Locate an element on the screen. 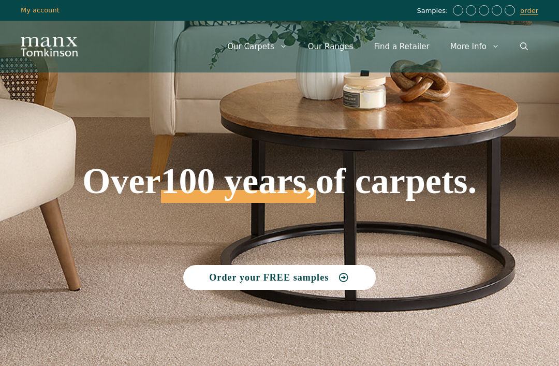 The width and height of the screenshot is (559, 366). a: Order your FREE samples is located at coordinates (280, 278).